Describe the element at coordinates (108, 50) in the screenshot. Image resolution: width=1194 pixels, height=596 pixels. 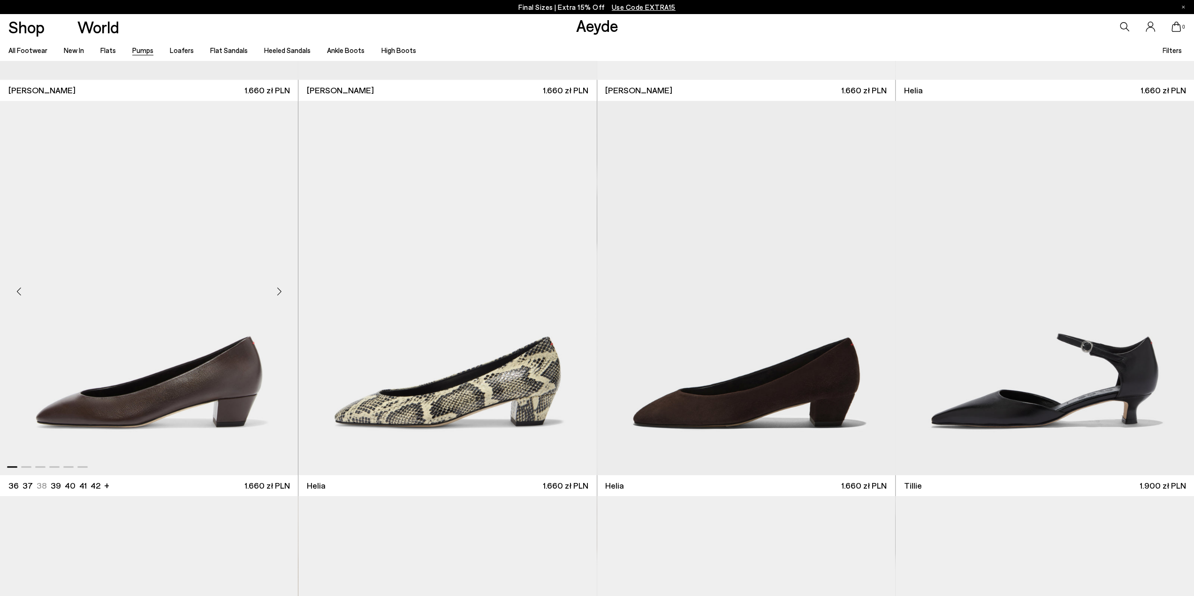
I see `a: Flats` at that location.